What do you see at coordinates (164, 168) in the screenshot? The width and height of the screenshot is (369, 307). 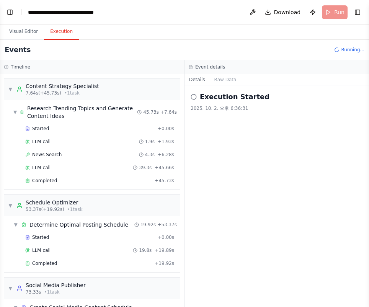 I see `span: + 45.66s` at bounding box center [164, 168].